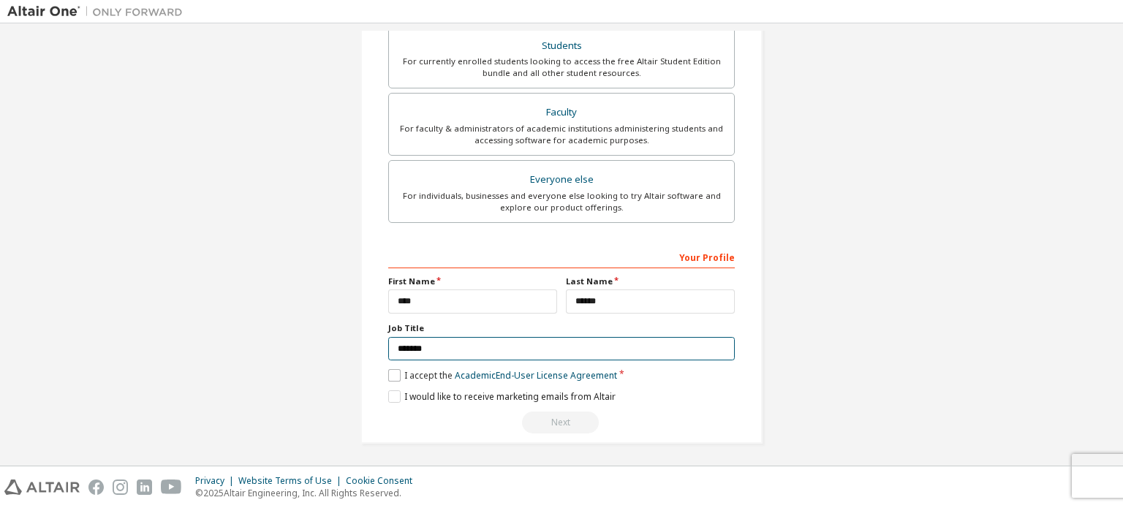 Image resolution: width=1123 pixels, height=508 pixels. I want to click on div: Everyone else, so click(561, 180).